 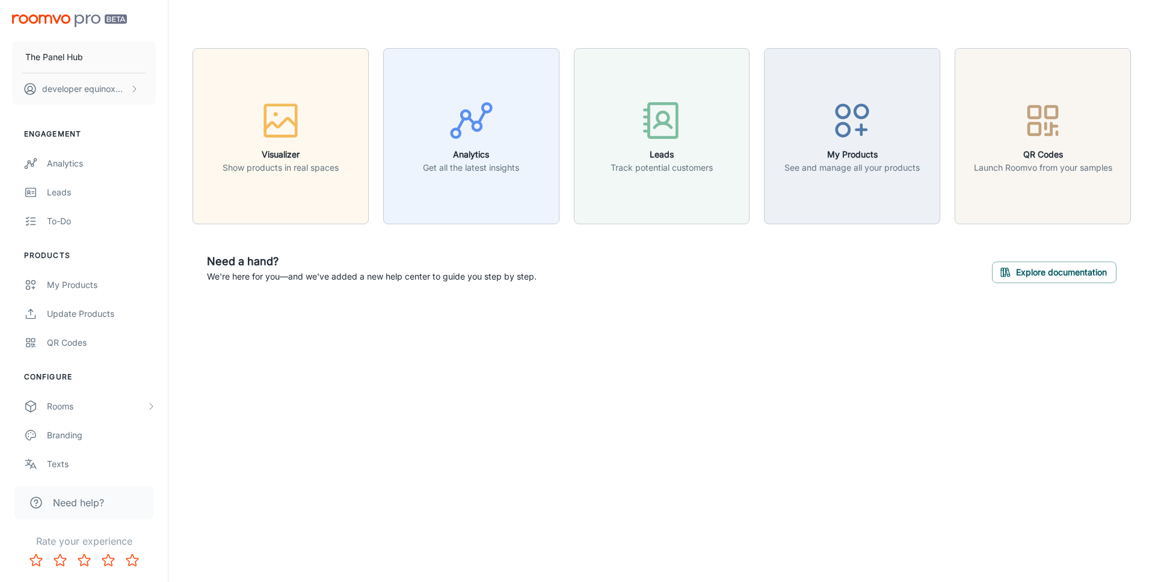 I want to click on button: The Panel Hub, so click(x=84, y=57).